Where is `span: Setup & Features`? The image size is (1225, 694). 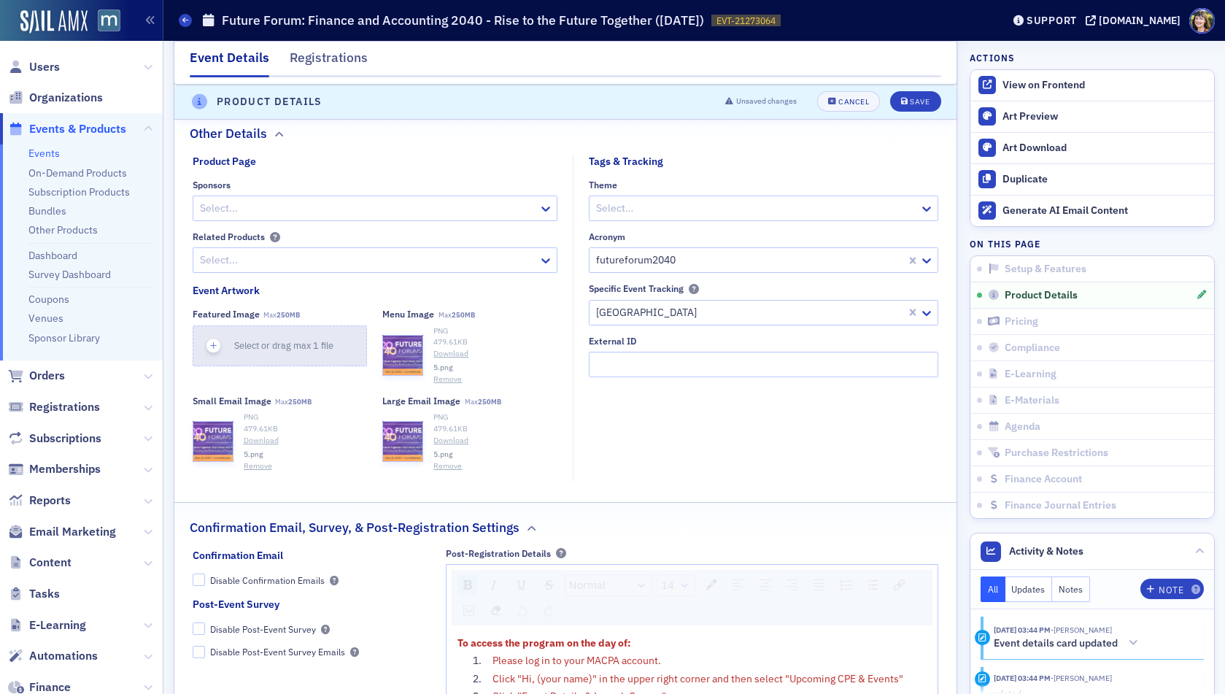 span: Setup & Features is located at coordinates (1045, 269).